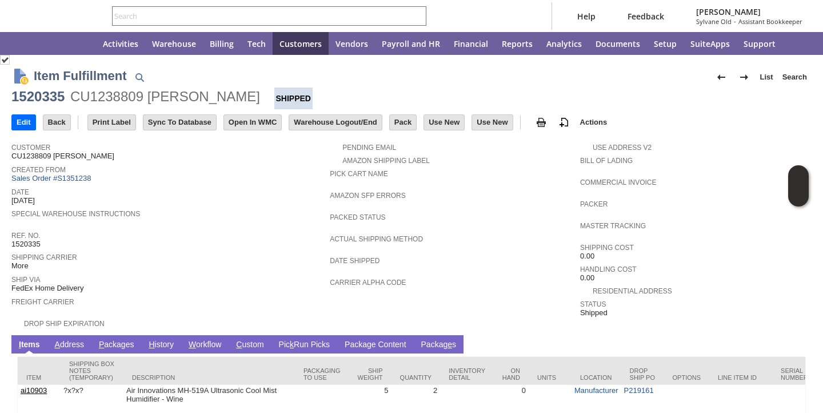 This screenshot has width=823, height=413. What do you see at coordinates (359, 174) in the screenshot?
I see `a: Pick Cart Name` at bounding box center [359, 174].